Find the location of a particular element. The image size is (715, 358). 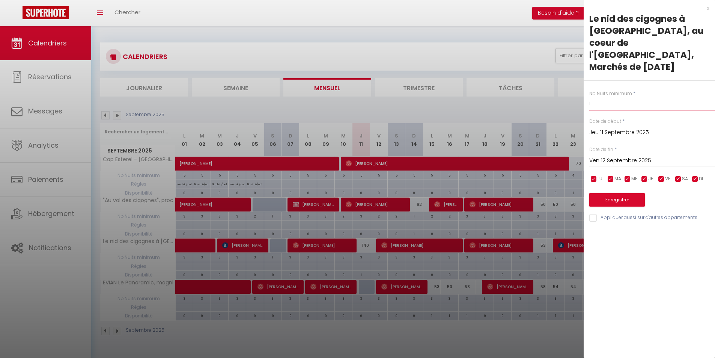

label: Nb Nuits minimum is located at coordinates (611, 94).